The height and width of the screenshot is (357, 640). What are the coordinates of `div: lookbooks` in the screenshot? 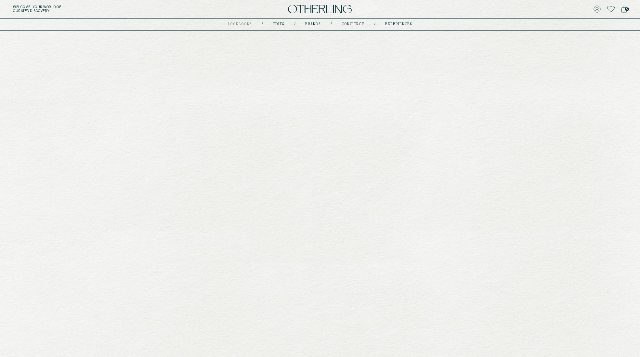 It's located at (240, 24).